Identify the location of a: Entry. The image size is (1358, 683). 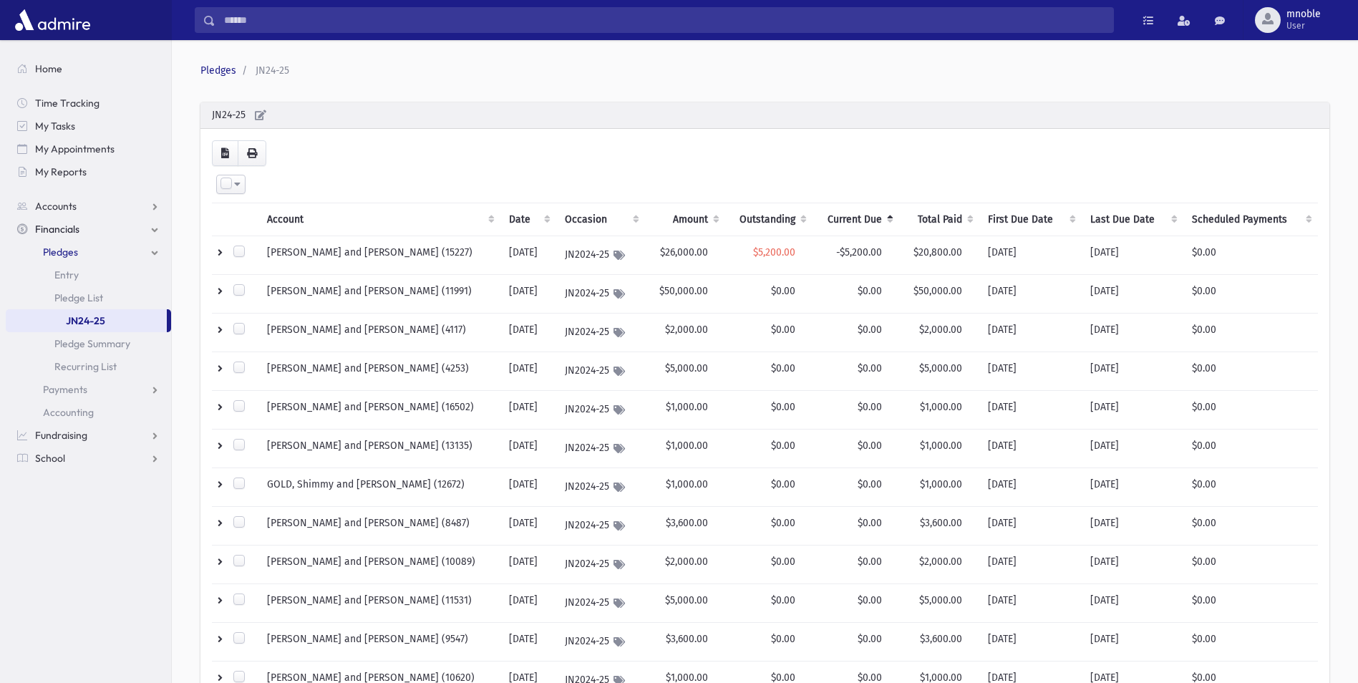
(88, 275).